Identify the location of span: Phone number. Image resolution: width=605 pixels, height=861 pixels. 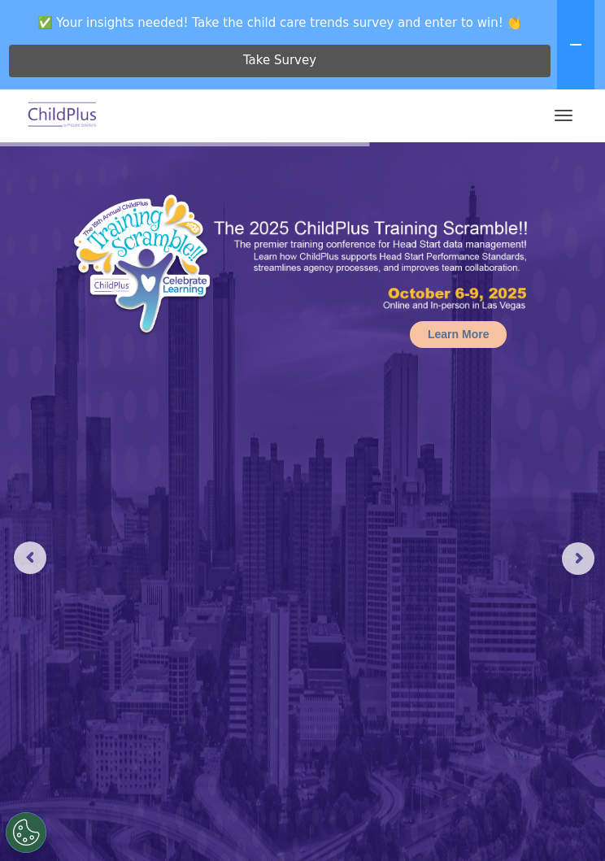
(294, 167).